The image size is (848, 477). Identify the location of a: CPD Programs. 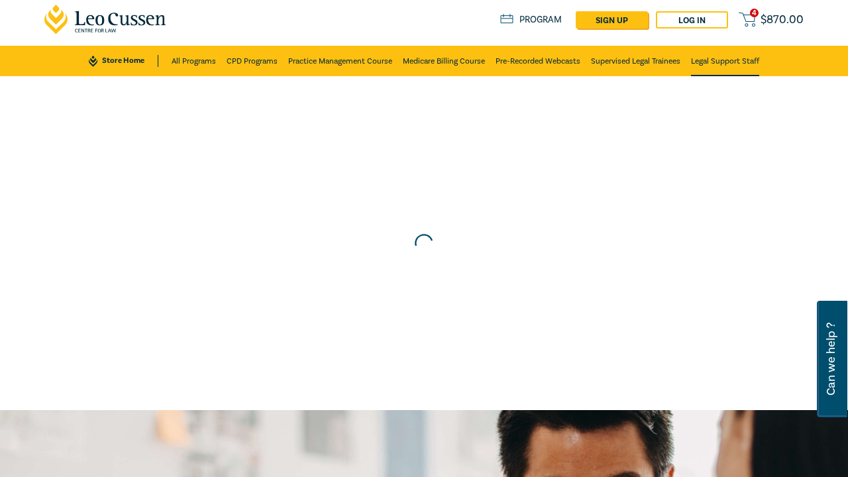
(252, 61).